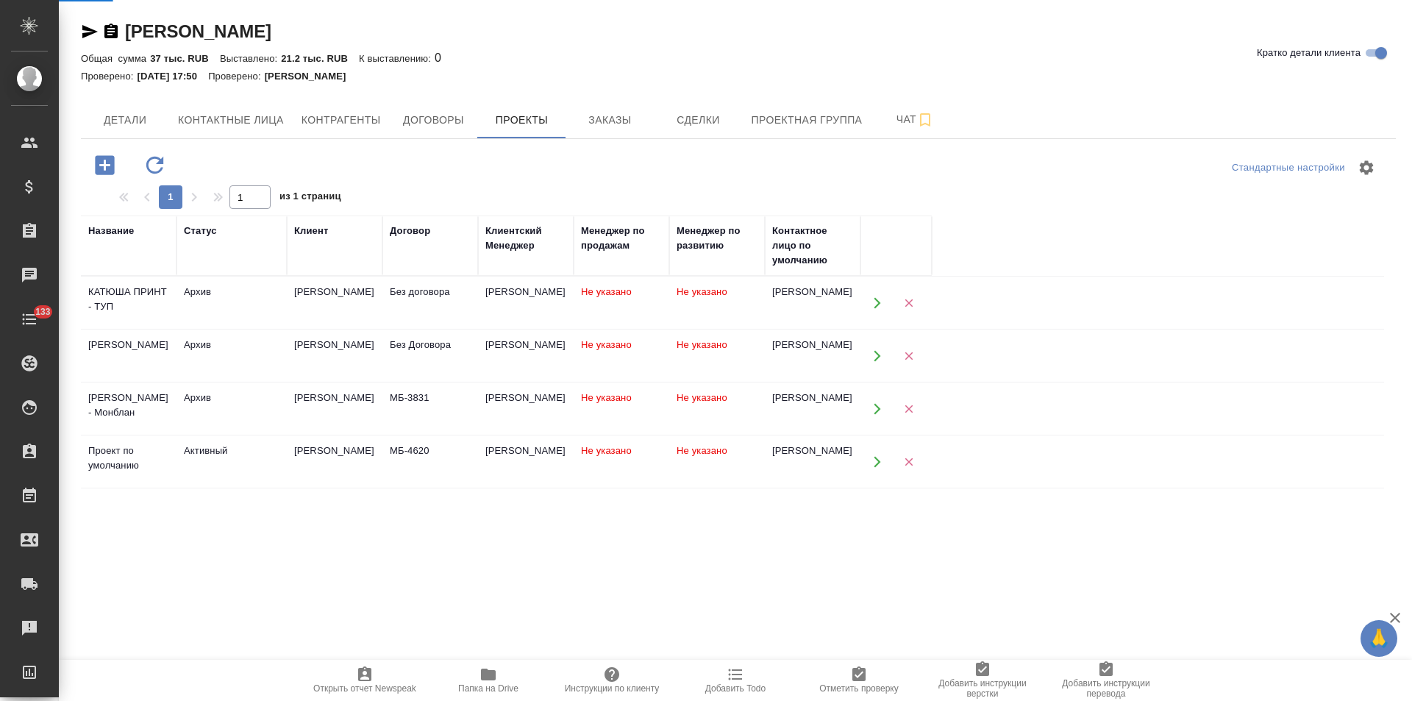 Image resolution: width=1412 pixels, height=701 pixels. What do you see at coordinates (1366, 168) in the screenshot?
I see `span: Настроить таблицу` at bounding box center [1366, 168].